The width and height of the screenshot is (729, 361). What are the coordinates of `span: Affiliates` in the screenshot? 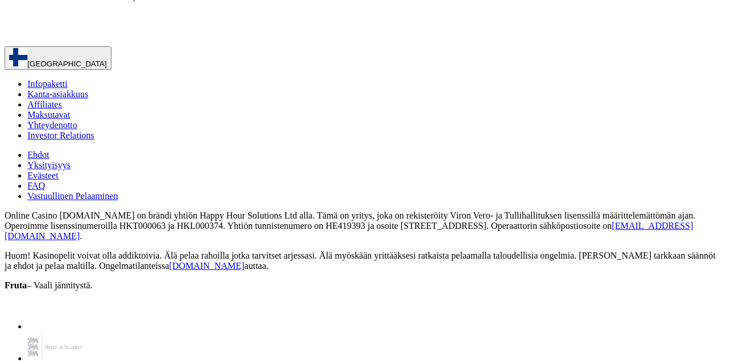 It's located at (45, 104).